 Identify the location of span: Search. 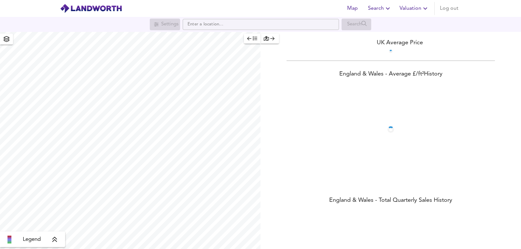
(380, 8).